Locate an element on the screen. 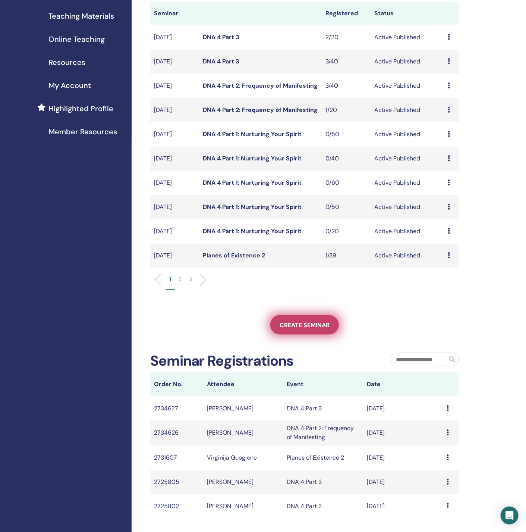  td: 2734626 is located at coordinates (177, 433).